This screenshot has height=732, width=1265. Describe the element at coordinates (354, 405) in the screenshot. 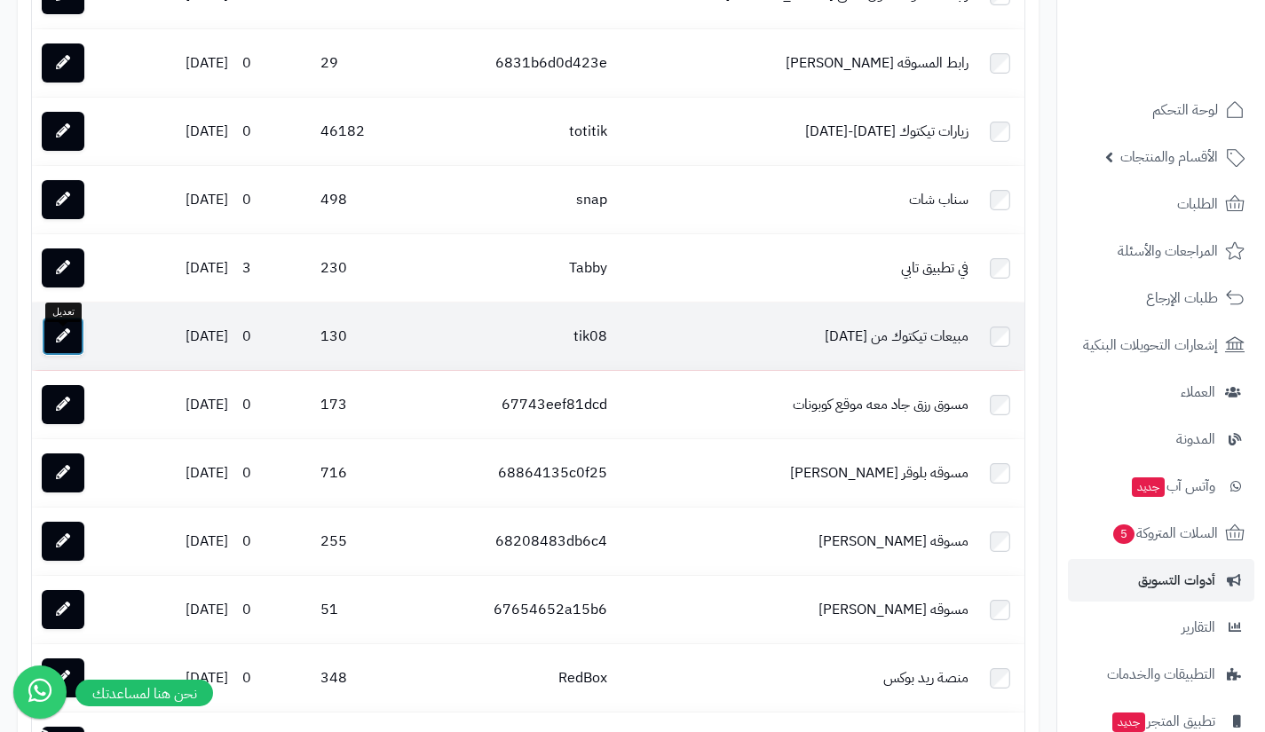

I see `td: 173` at that location.